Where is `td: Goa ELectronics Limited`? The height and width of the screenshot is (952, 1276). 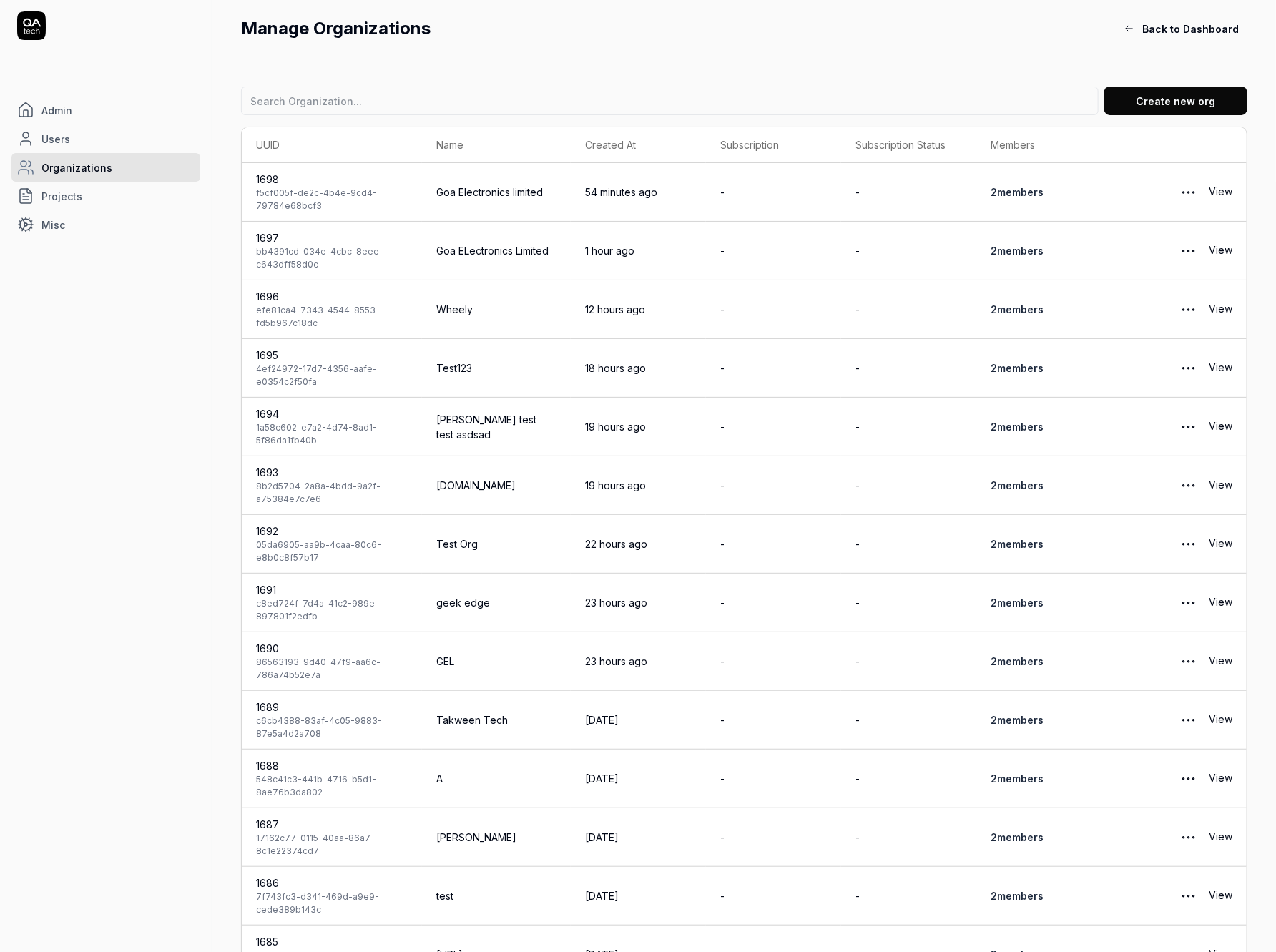
td: Goa ELectronics Limited is located at coordinates (496, 251).